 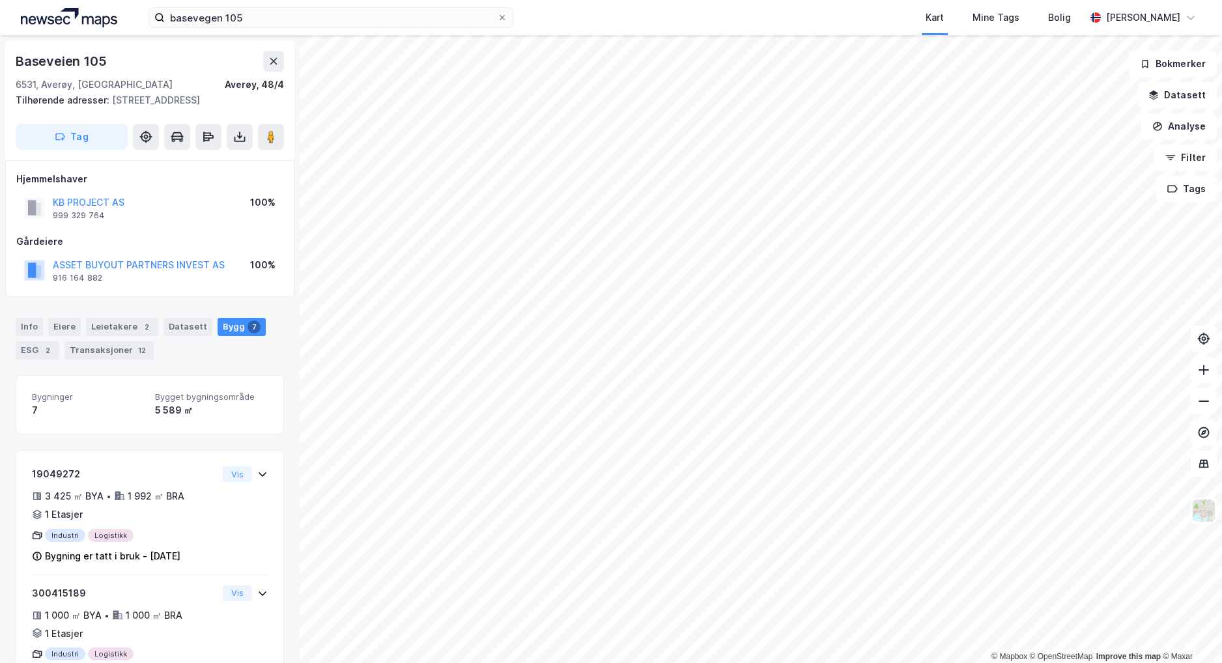 What do you see at coordinates (124, 593) in the screenshot?
I see `div: 300415189` at bounding box center [124, 593].